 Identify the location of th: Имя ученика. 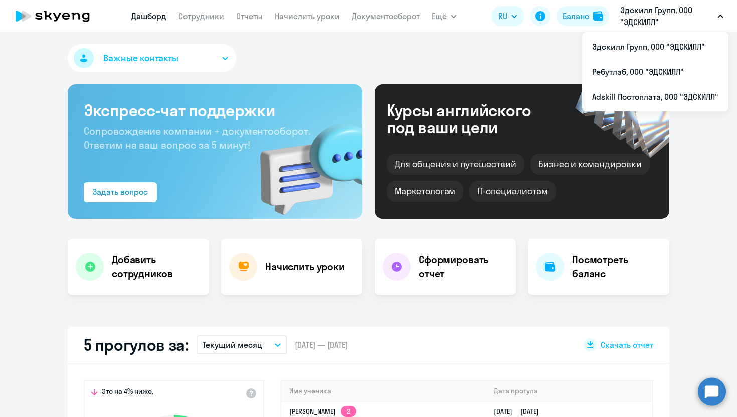
(383, 391).